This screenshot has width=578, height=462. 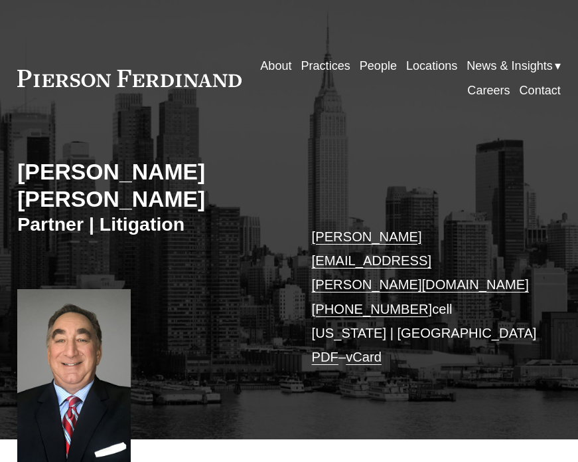 I want to click on a: Contact, so click(x=541, y=90).